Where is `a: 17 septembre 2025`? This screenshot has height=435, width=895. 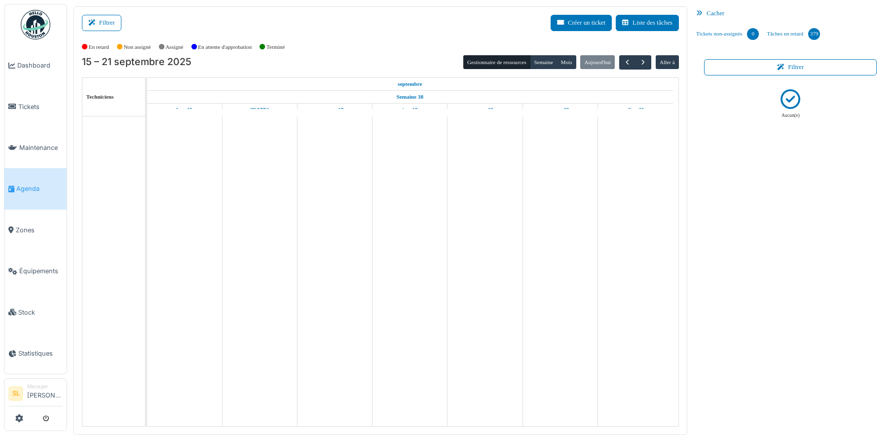 a: 17 septembre 2025 is located at coordinates (335, 110).